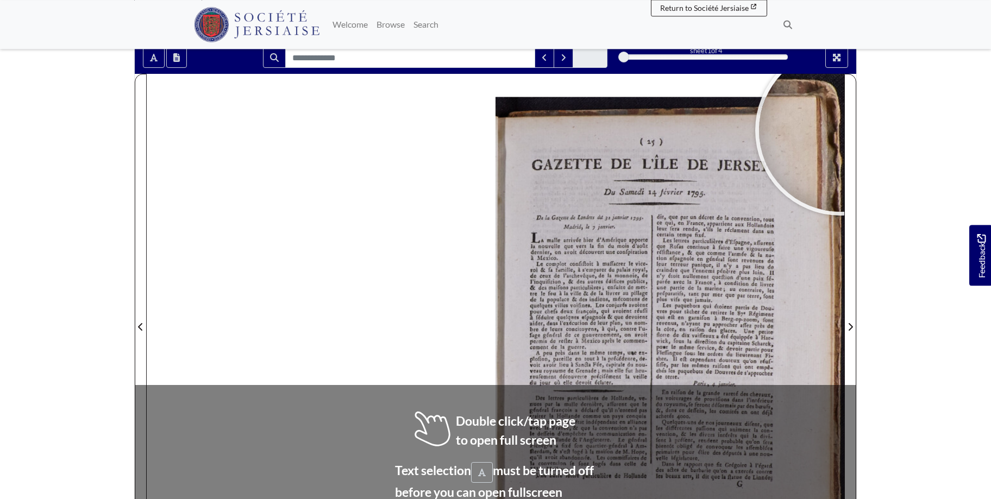 The height and width of the screenshot is (499, 991). What do you see at coordinates (426, 24) in the screenshot?
I see `a: Search` at bounding box center [426, 24].